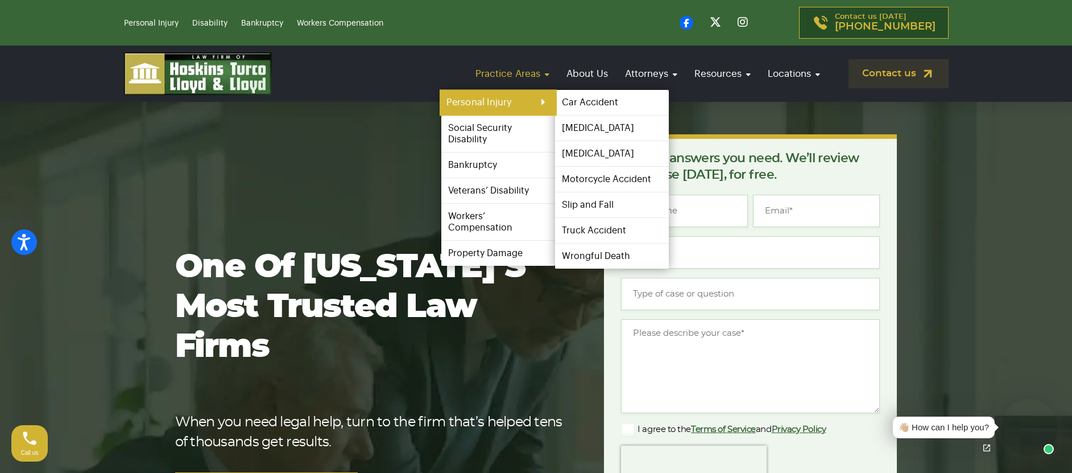 Image resolution: width=1072 pixels, height=473 pixels. I want to click on a: Contact us, so click(899, 73).